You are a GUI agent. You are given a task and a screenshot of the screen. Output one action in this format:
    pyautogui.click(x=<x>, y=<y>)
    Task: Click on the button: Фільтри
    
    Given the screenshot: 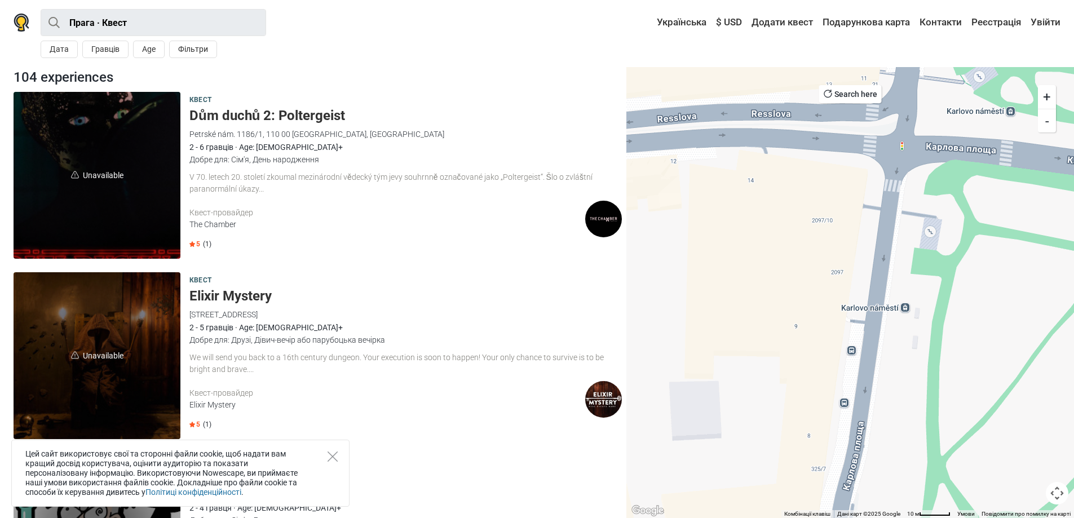 What is the action you would take?
    pyautogui.click(x=193, y=49)
    